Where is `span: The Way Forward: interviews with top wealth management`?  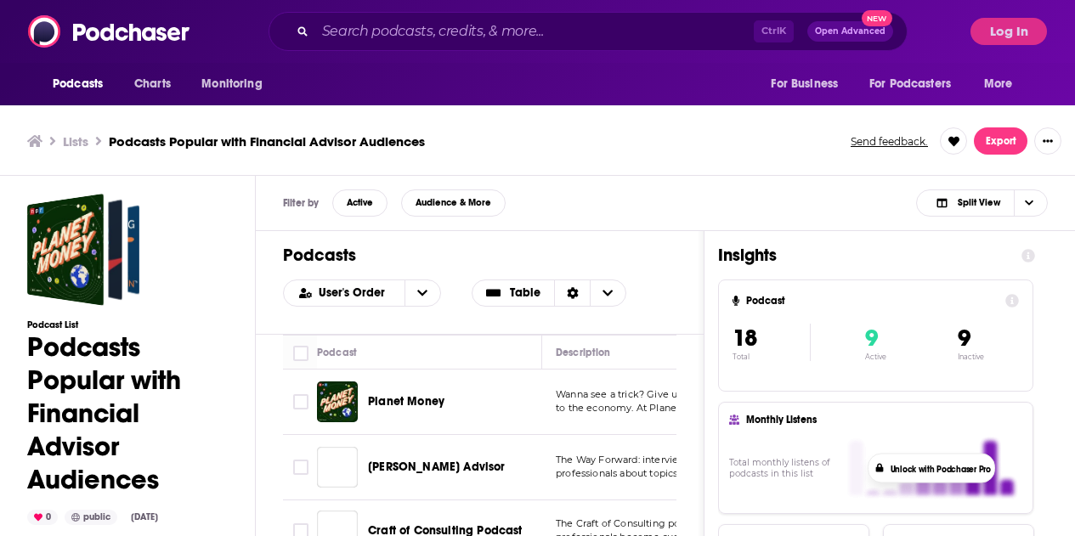 span: The Way Forward: interviews with top wealth management is located at coordinates (696, 460).